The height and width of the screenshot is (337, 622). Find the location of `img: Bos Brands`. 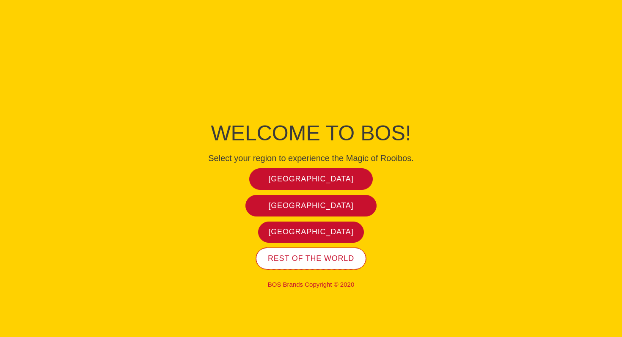

img: Bos Brands is located at coordinates (311, 77).